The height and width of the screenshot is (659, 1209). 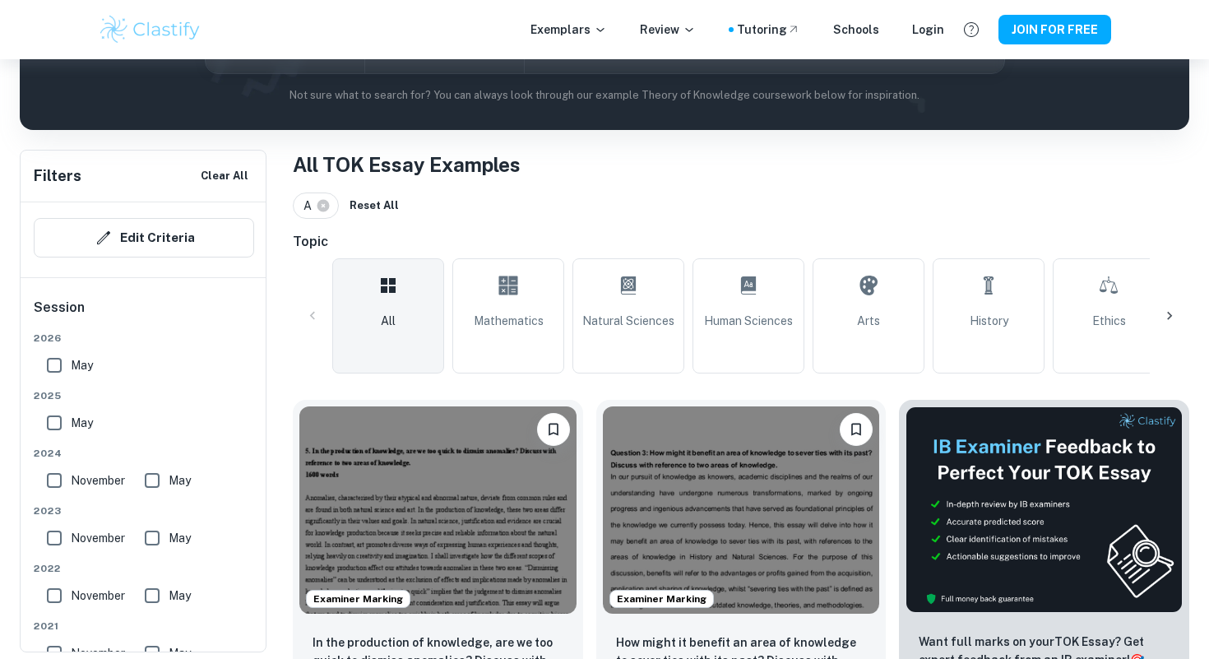 I want to click on button: JOIN FOR FREE, so click(x=1054, y=30).